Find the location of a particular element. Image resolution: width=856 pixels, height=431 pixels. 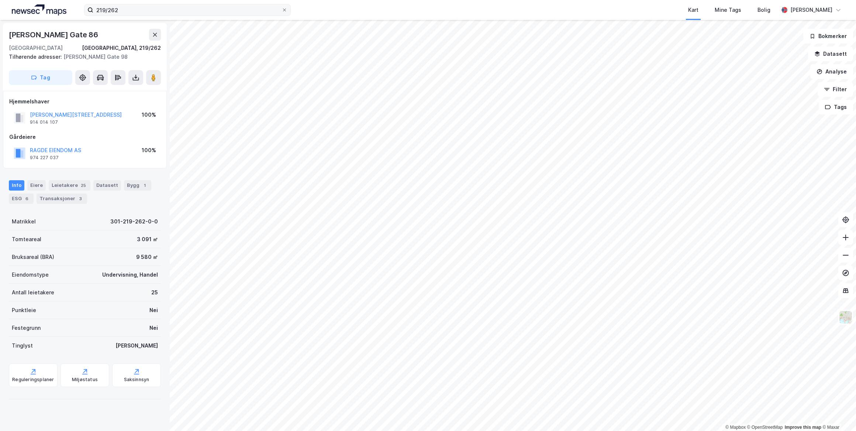

div: Hjemmelshaver is located at coordinates (85, 101).